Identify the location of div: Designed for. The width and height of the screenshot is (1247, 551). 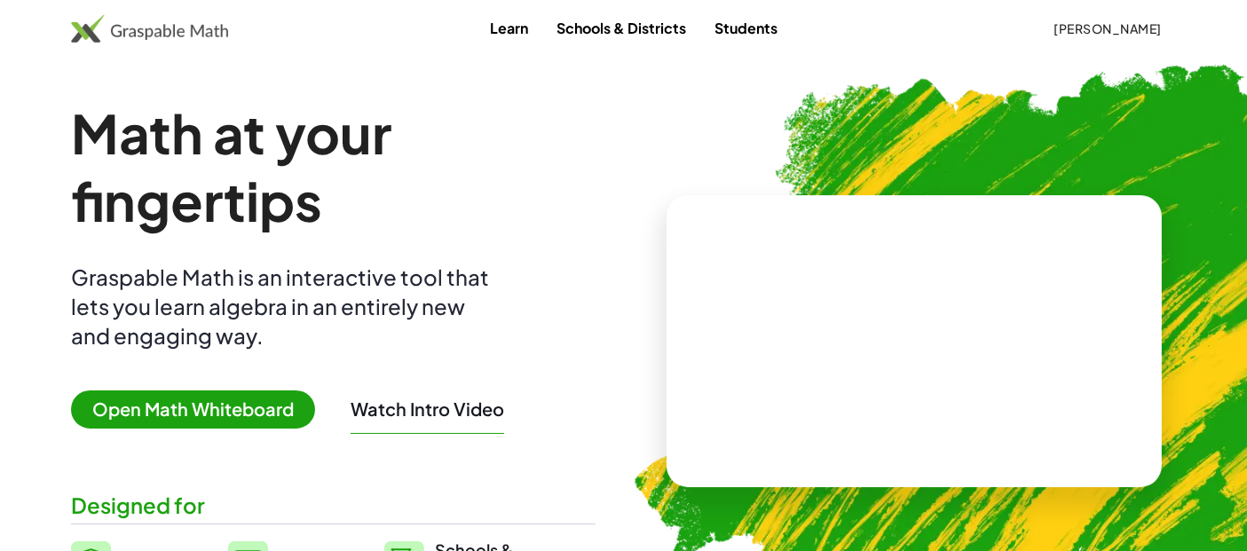
(333, 505).